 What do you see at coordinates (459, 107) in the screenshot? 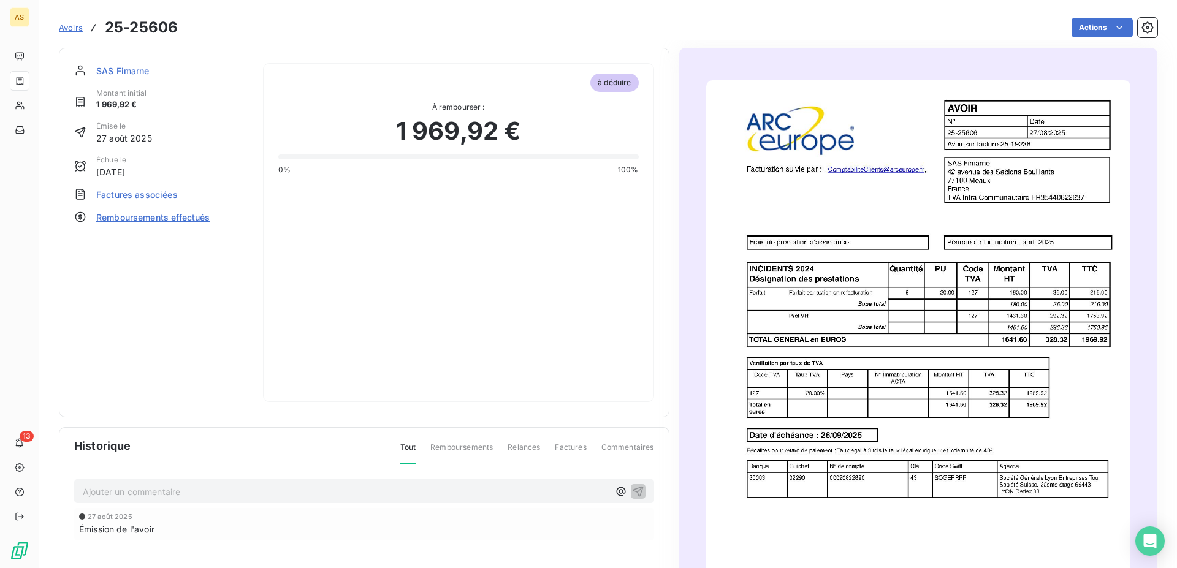
I see `span: À rembourser :` at bounding box center [459, 107].